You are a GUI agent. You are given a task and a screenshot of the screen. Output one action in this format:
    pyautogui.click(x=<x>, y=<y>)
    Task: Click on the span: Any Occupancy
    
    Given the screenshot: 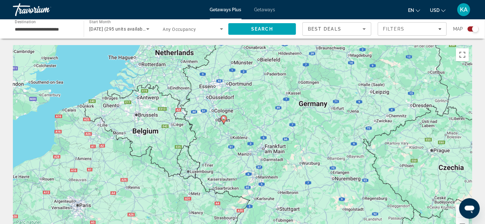 What is the action you would take?
    pyautogui.click(x=179, y=29)
    